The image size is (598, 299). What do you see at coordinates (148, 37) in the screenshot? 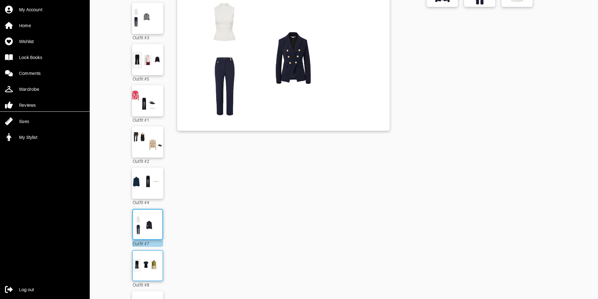
I see `div: Outfit #3` at bounding box center [148, 37].